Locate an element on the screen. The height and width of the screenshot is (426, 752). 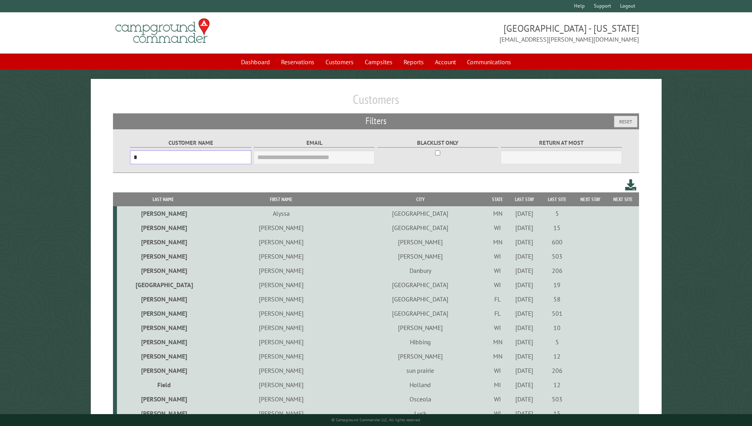
td: Osceola is located at coordinates (420, 399).